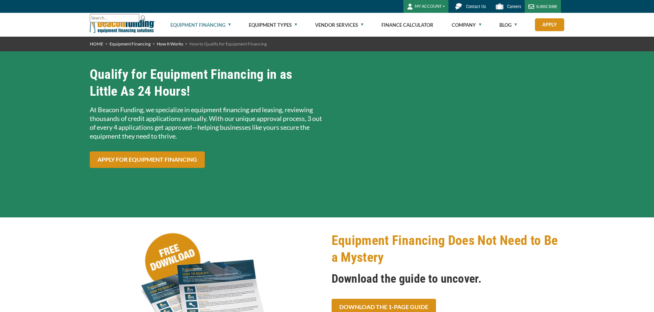 The width and height of the screenshot is (654, 312). What do you see at coordinates (407, 25) in the screenshot?
I see `a: Finance Calculator` at bounding box center [407, 25].